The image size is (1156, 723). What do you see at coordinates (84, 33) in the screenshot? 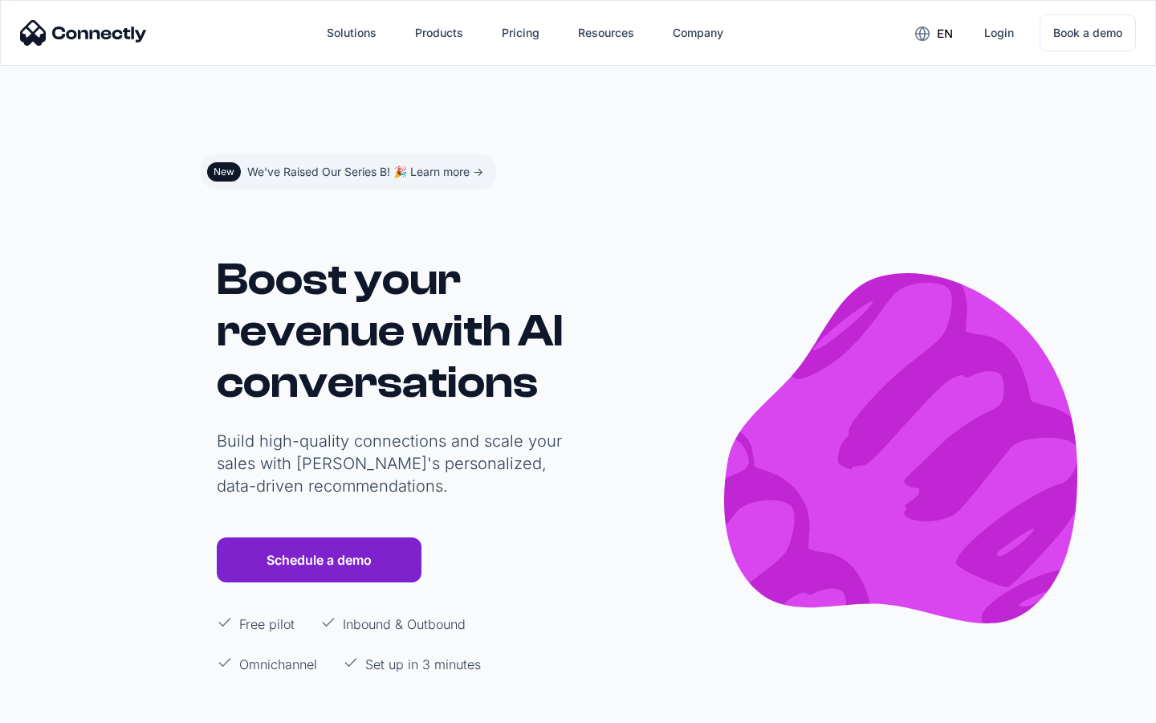
I see `img: Connectly Logo` at bounding box center [84, 33].